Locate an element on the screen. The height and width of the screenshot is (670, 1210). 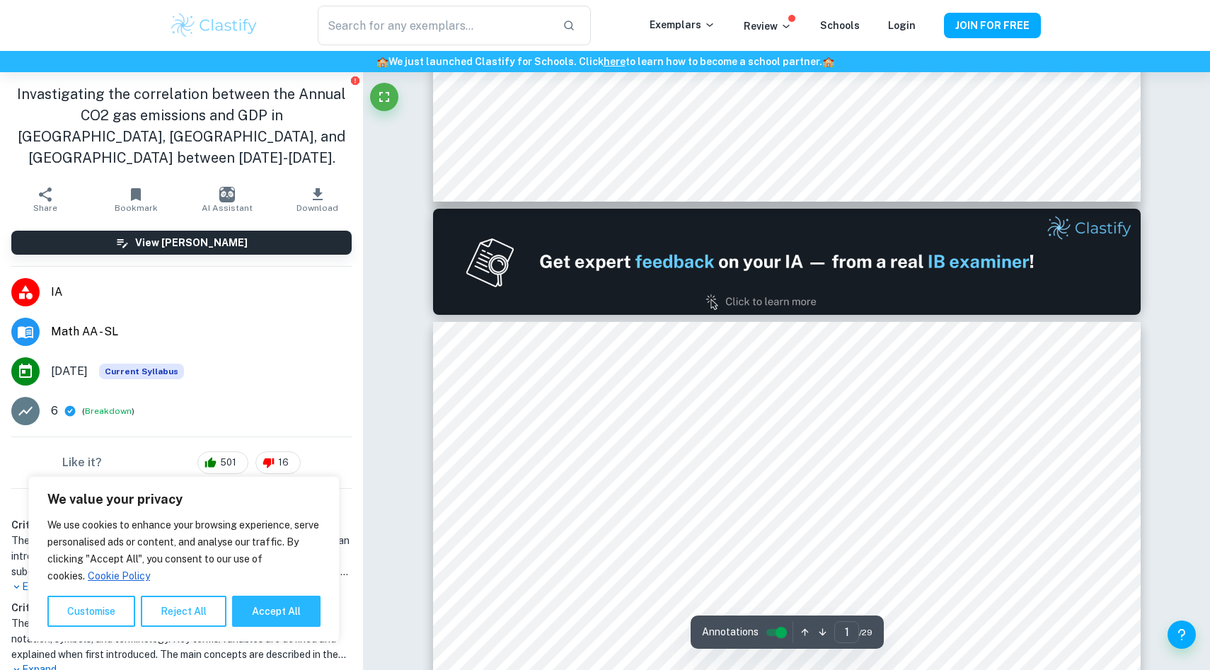
span: 16 is located at coordinates (283, 463).